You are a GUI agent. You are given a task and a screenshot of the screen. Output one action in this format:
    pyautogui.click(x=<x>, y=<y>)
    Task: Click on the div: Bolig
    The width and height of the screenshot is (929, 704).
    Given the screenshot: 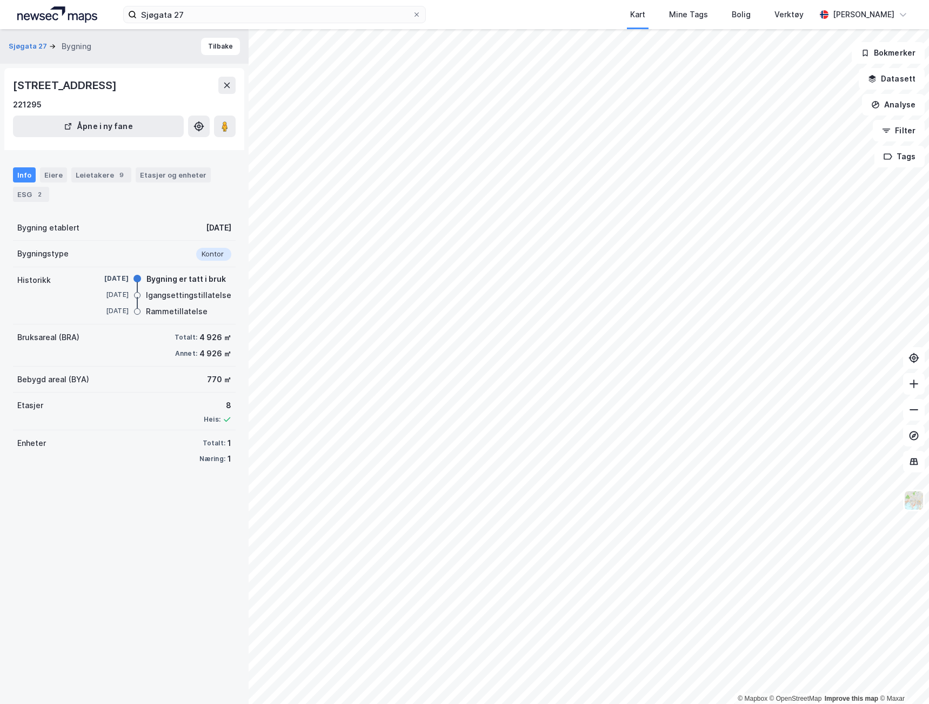 What is the action you would take?
    pyautogui.click(x=741, y=15)
    